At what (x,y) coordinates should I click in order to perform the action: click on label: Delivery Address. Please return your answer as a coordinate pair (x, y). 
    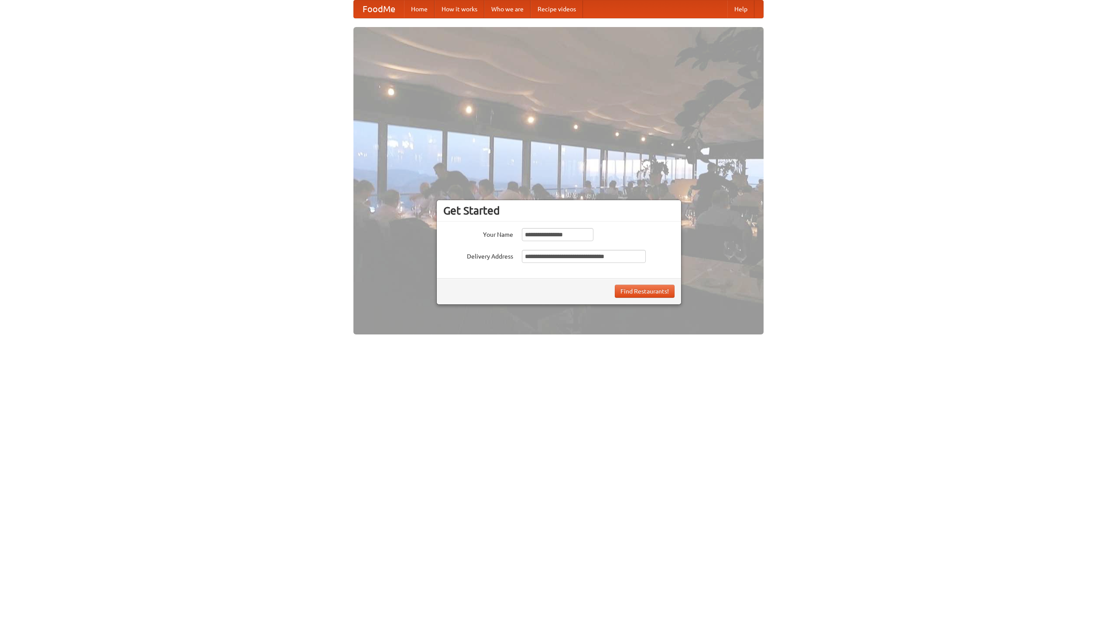
    Looking at the image, I should click on (478, 255).